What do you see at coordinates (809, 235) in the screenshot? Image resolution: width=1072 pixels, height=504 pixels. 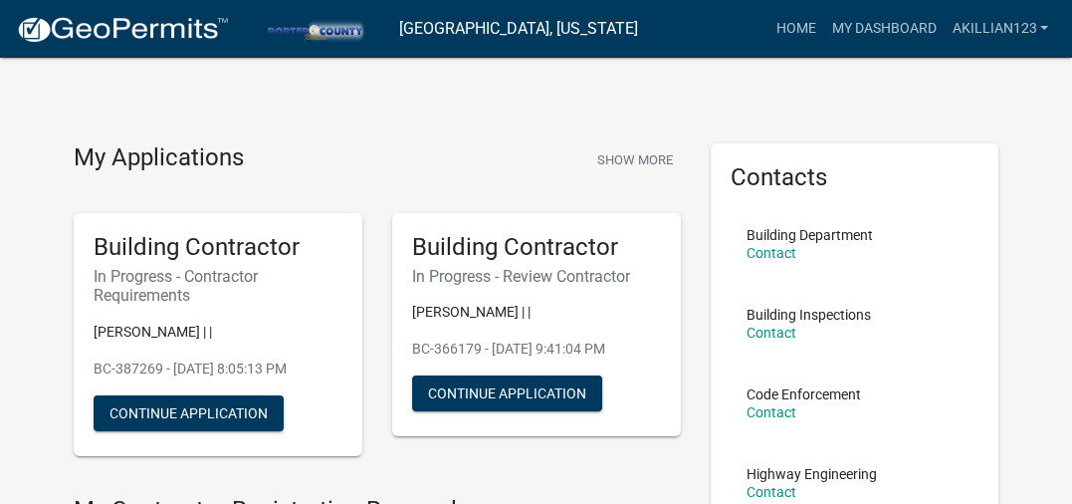 I see `p: Building Department` at bounding box center [809, 235].